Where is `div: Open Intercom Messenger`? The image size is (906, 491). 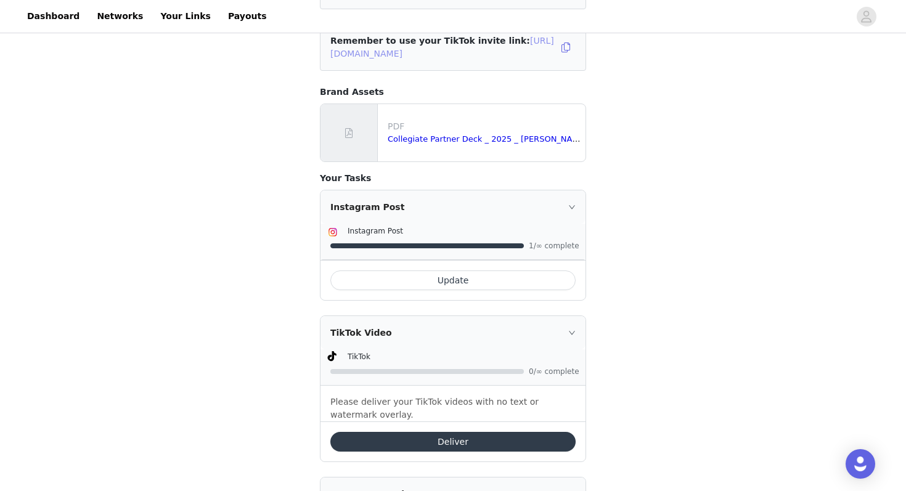
div: Open Intercom Messenger is located at coordinates (860, 464).